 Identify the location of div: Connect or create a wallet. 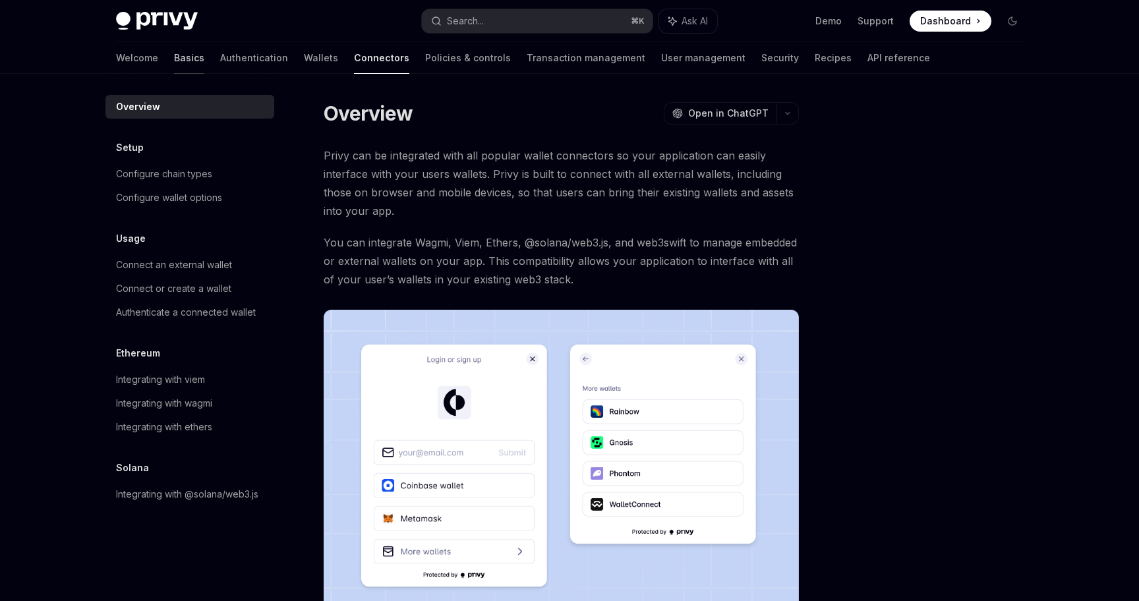
(173, 289).